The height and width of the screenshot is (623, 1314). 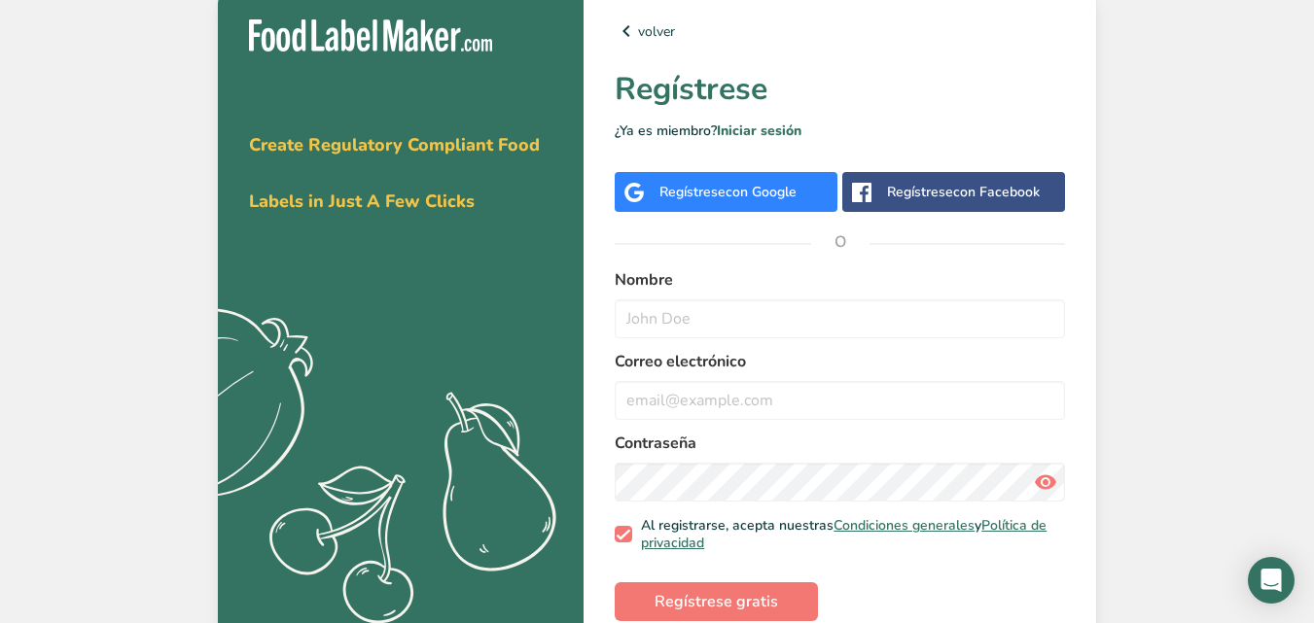 What do you see at coordinates (758, 130) in the screenshot?
I see `a: Iniciar sesión` at bounding box center [758, 130].